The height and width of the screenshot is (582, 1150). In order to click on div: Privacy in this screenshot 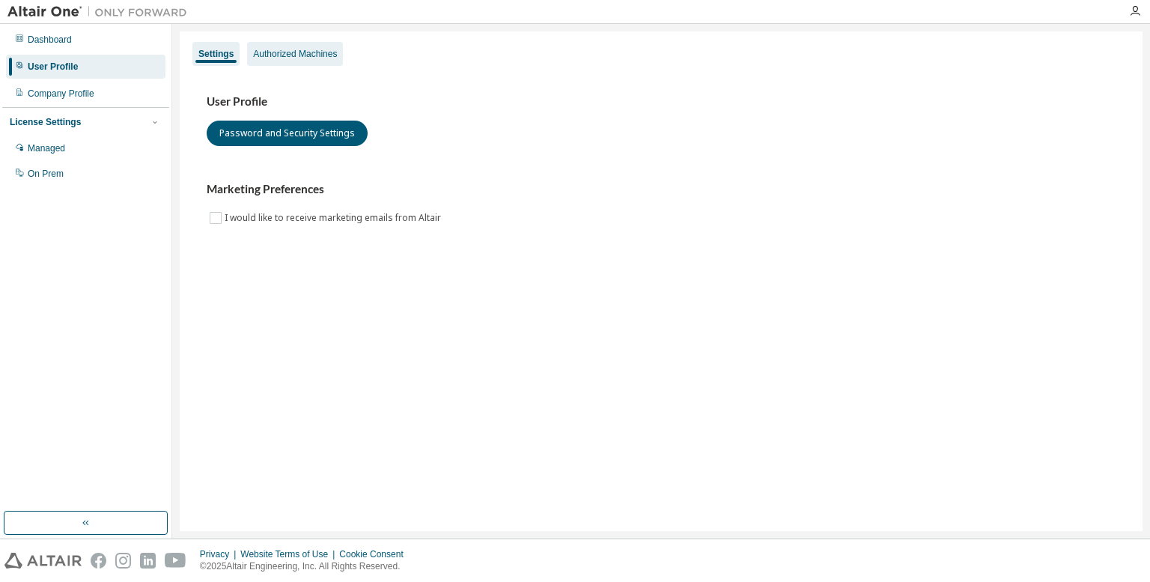, I will do `click(220, 554)`.